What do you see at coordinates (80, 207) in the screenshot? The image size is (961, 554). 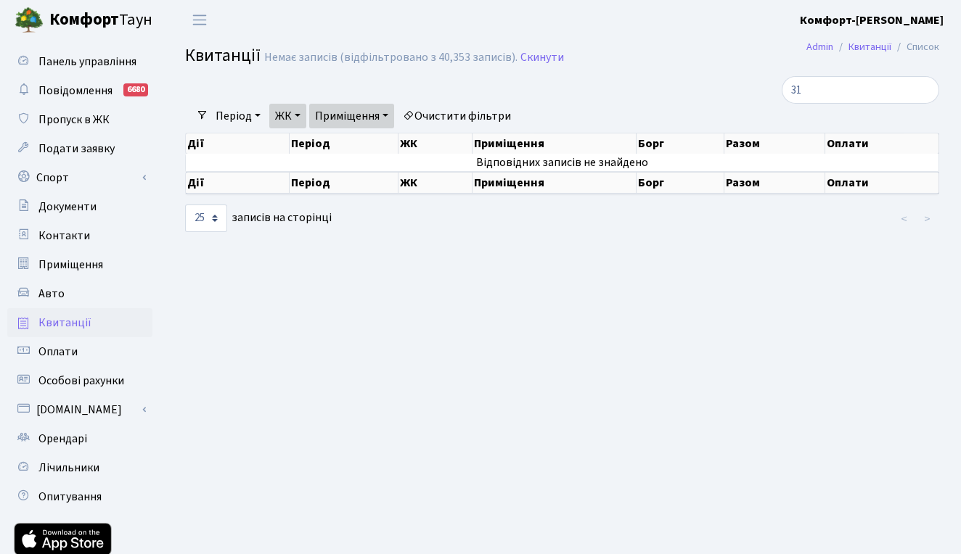 I see `a: Документи` at bounding box center [80, 207].